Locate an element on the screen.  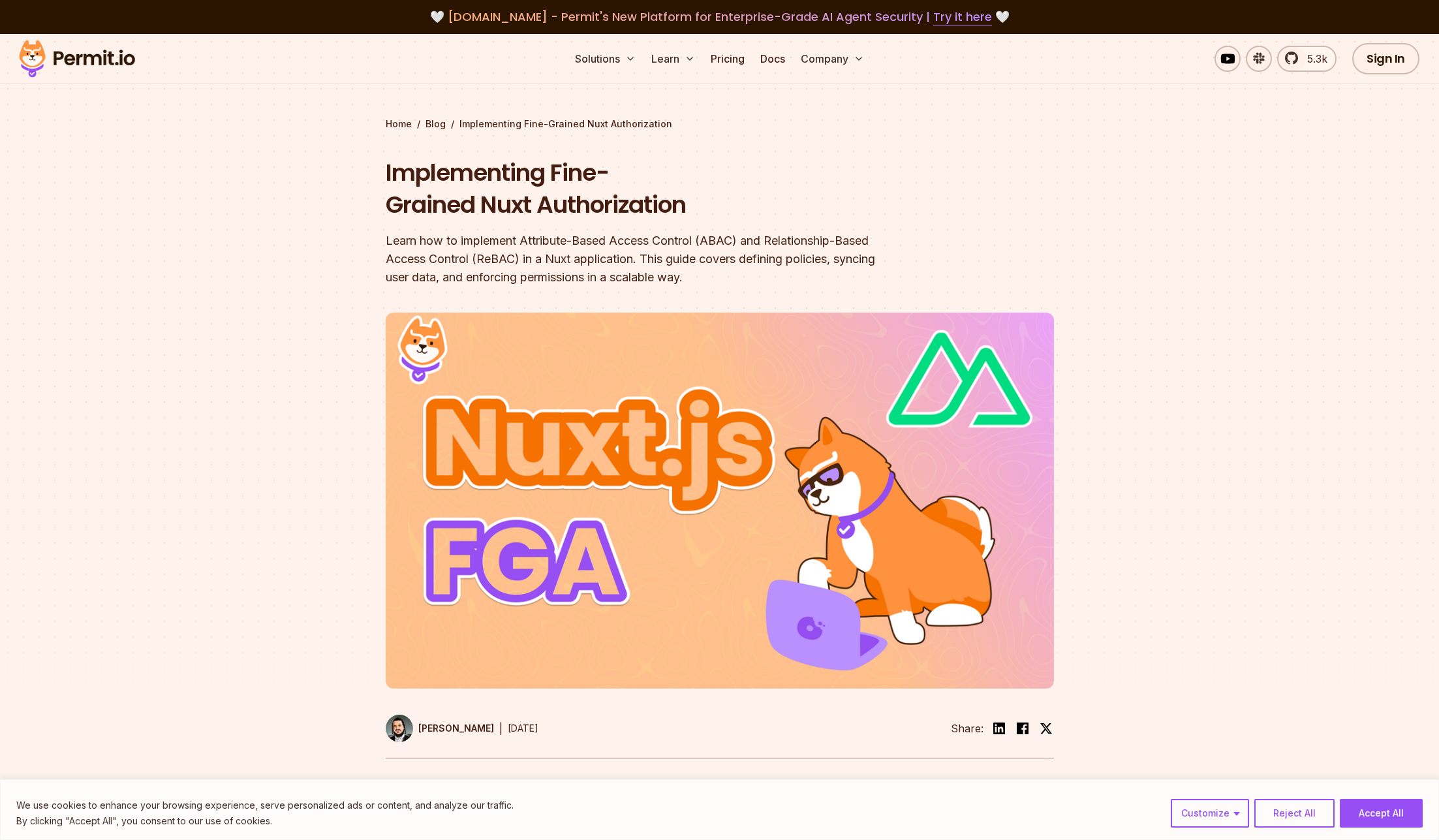
img: Permit logo is located at coordinates (77, 59).